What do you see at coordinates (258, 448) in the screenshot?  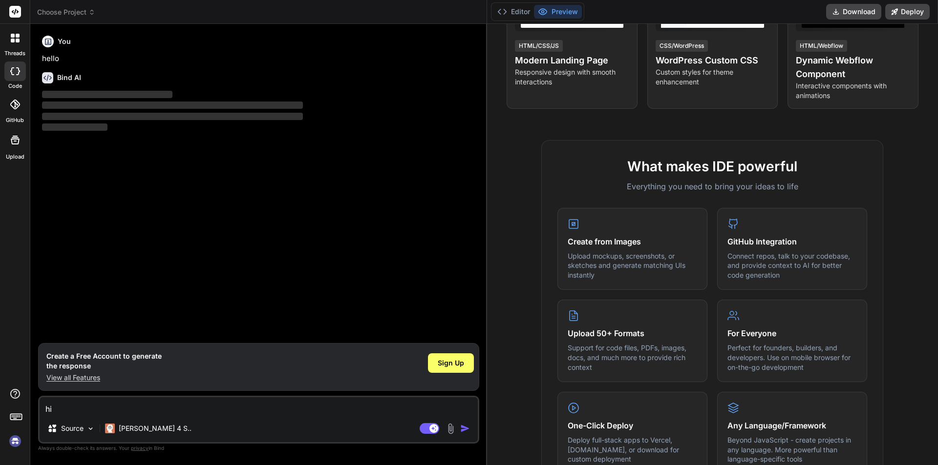 I see `p: Always double-check its answers. Your in Bind` at bounding box center [258, 448].